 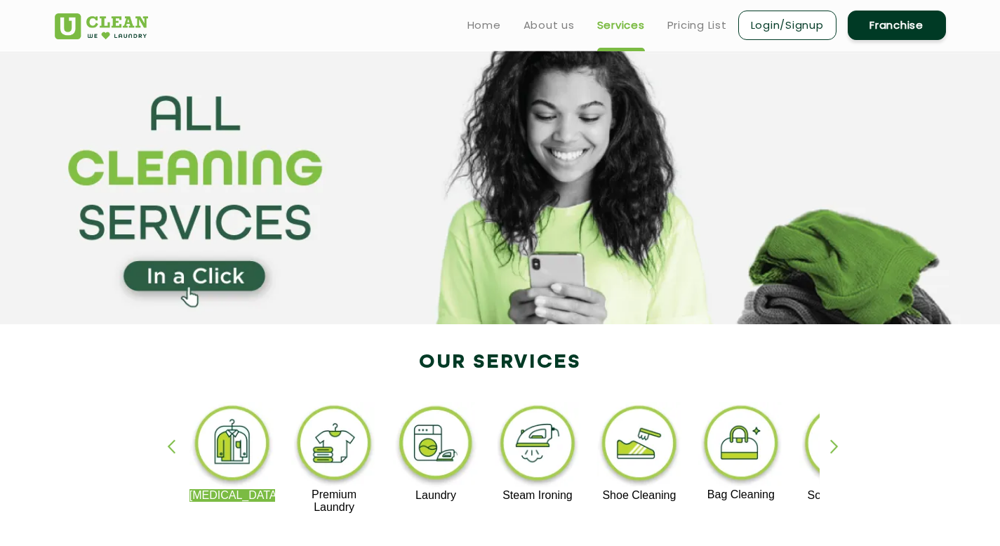 What do you see at coordinates (436, 445) in the screenshot?
I see `img: laundry_cleaning_11zon.webp` at bounding box center [436, 445].